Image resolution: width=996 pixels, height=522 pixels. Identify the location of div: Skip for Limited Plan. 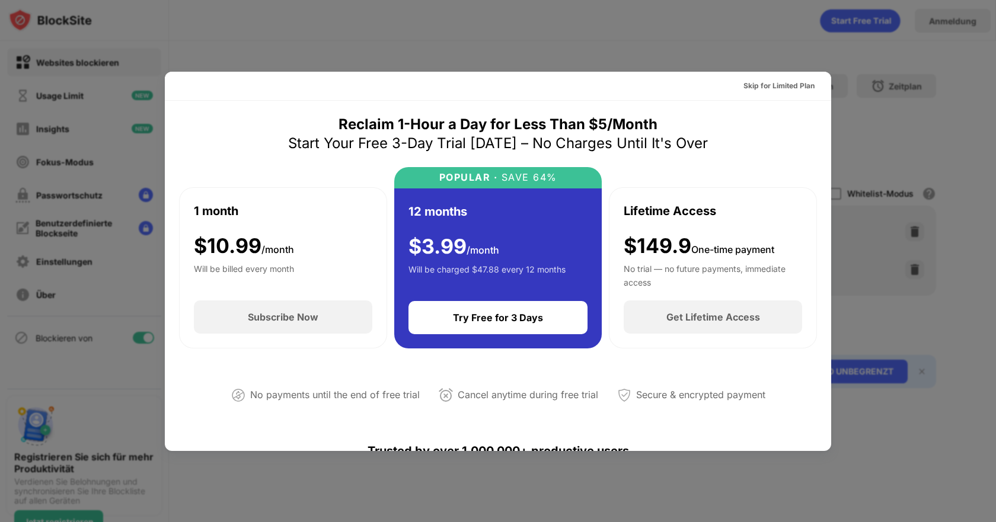
(779, 86).